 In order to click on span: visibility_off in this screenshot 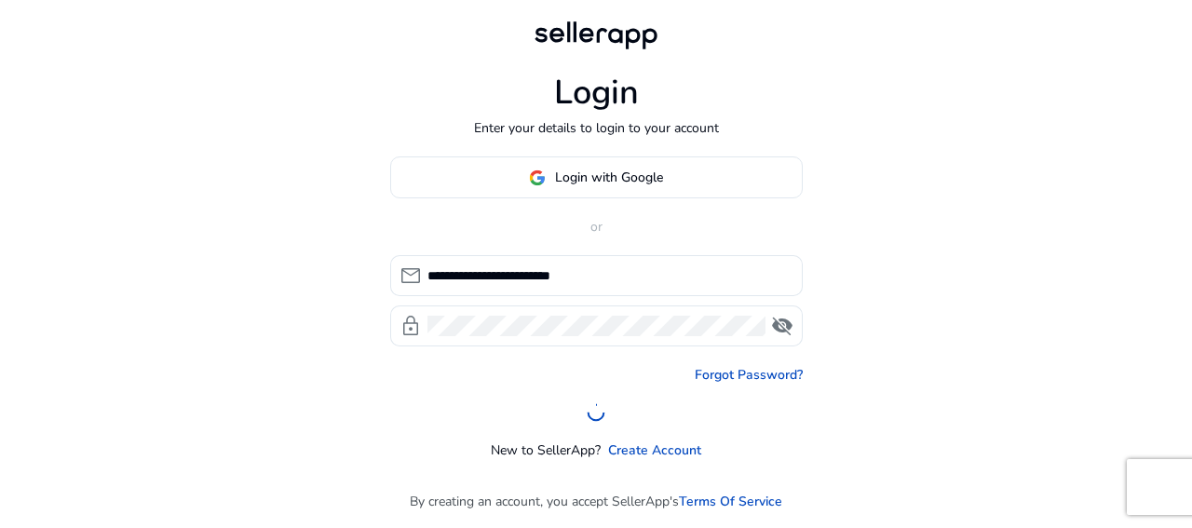, I will do `click(782, 326)`.